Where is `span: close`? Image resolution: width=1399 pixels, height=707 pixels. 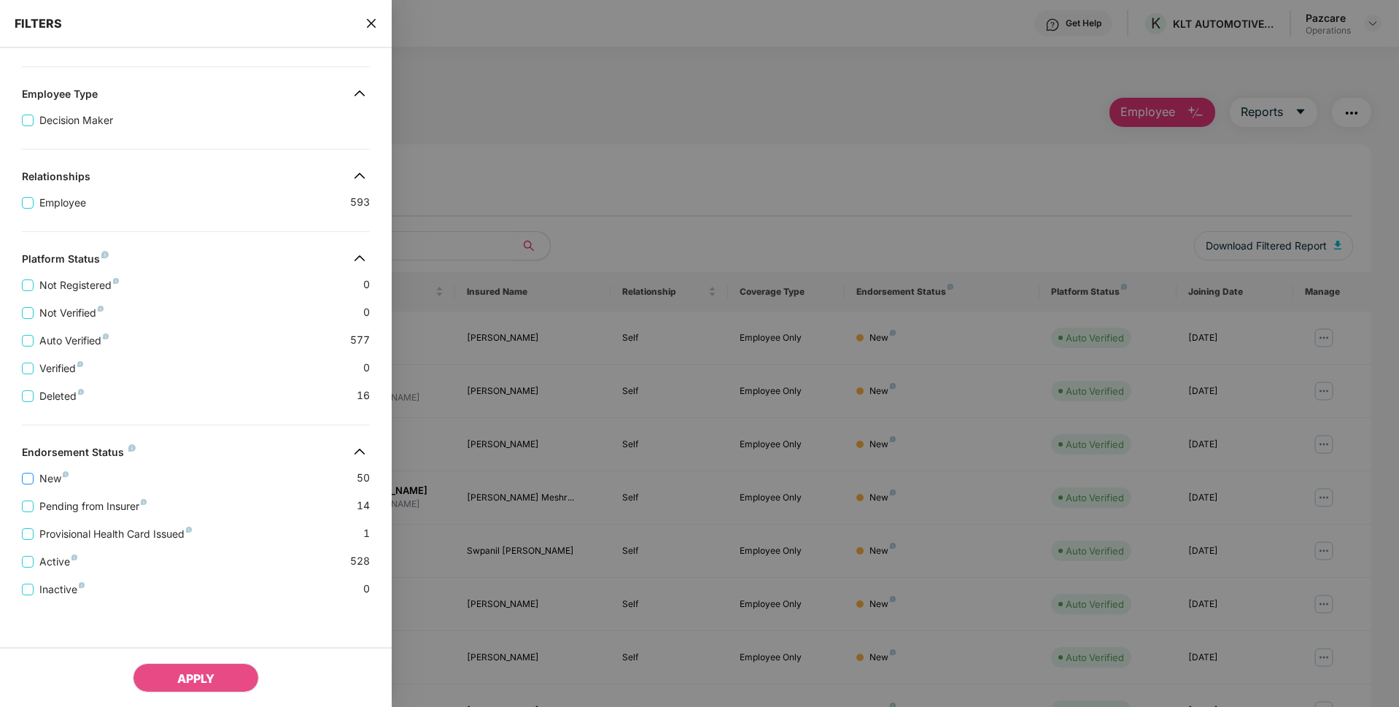
span: close is located at coordinates (371, 23).